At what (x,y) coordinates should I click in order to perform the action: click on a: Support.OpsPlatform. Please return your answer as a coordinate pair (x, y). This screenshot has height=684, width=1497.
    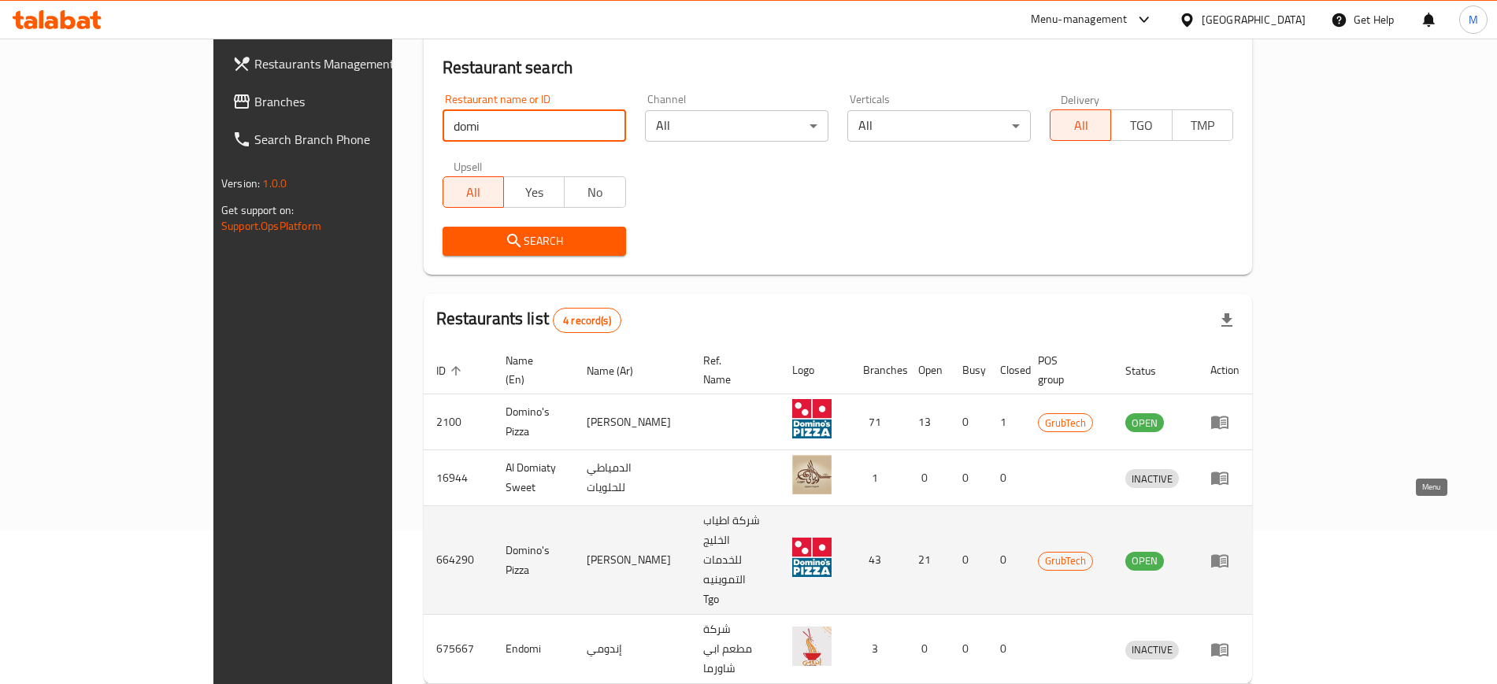
    Looking at the image, I should click on (271, 226).